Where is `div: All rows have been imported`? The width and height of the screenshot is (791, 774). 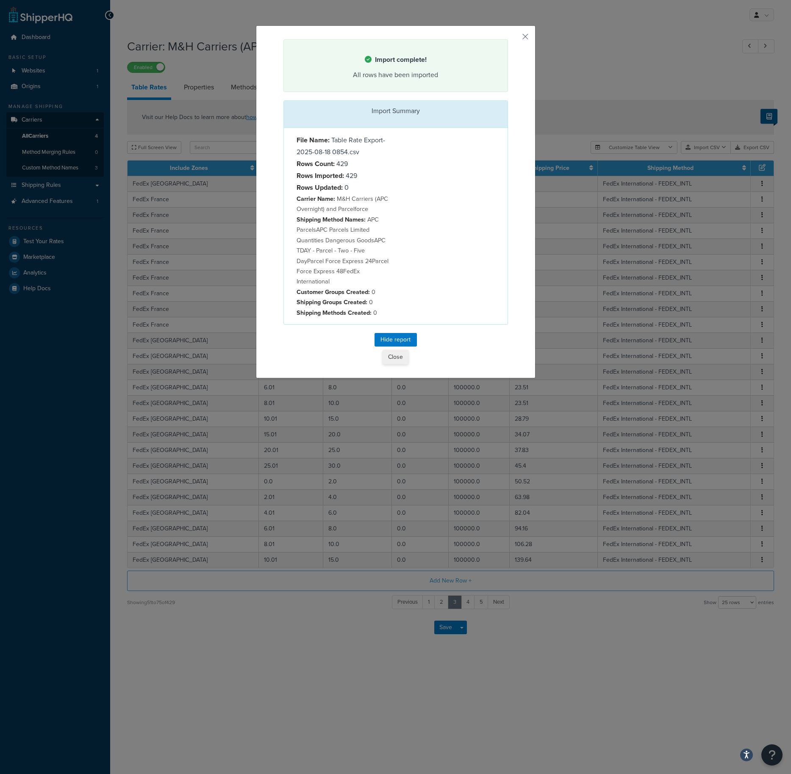
div: All rows have been imported is located at coordinates (395, 75).